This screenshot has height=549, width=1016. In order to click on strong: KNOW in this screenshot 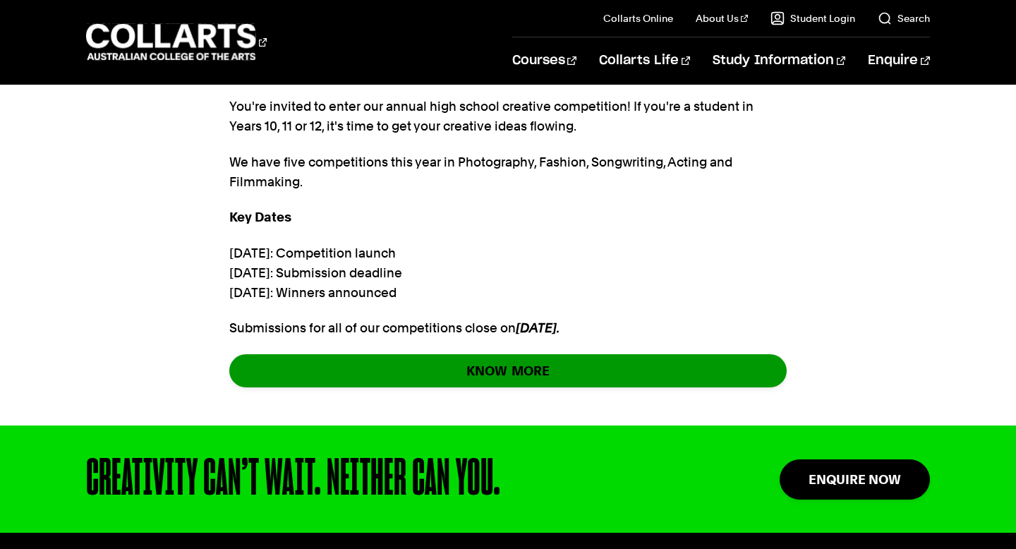, I will do `click(487, 370)`.